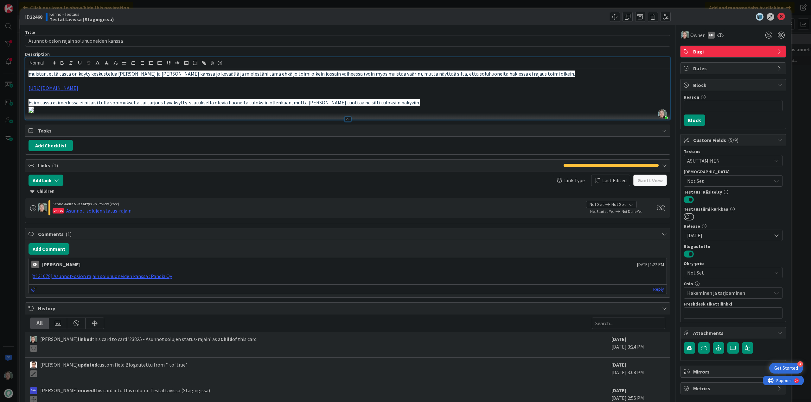 Image resolution: width=811 pixels, height=402 pixels. I want to click on span: In Review (core), so click(106, 204).